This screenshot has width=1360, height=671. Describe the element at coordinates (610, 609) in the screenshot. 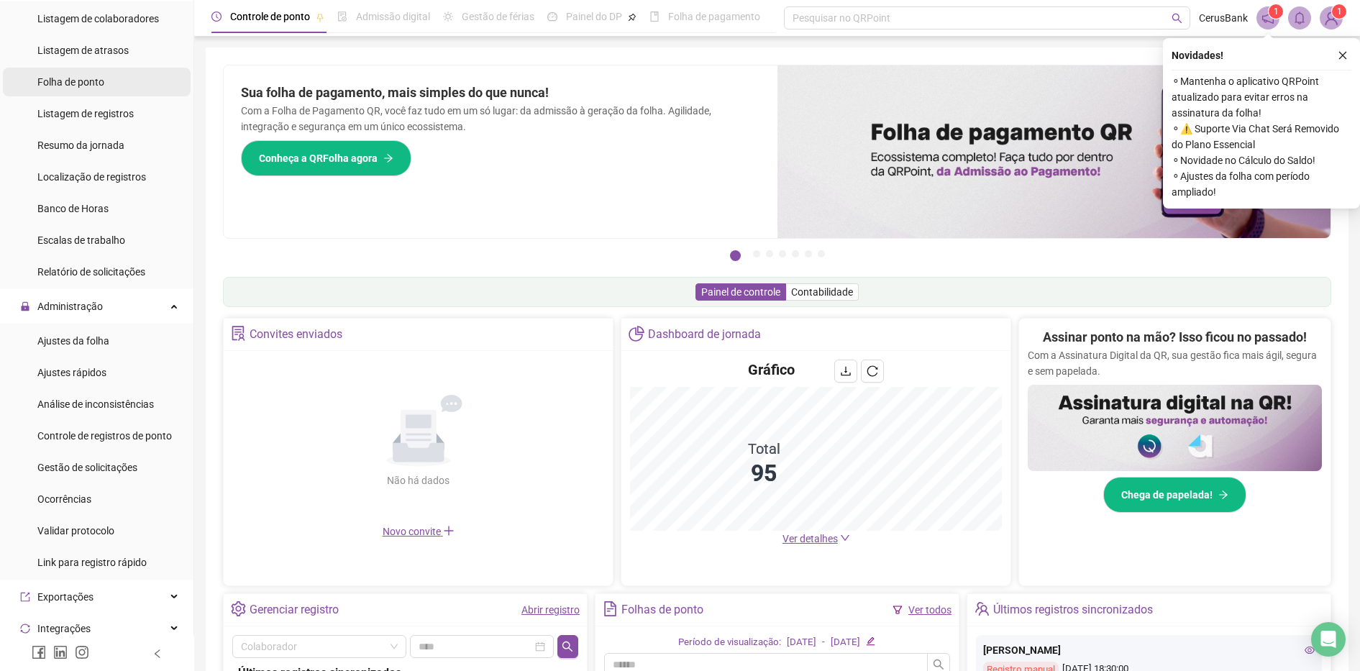

I see `span: file-text` at that location.